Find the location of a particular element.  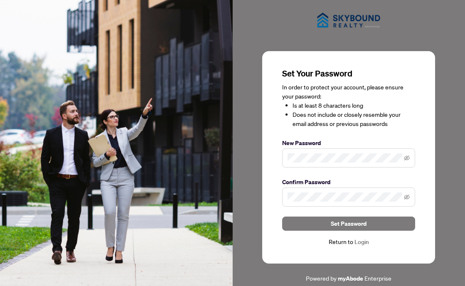

div: In order to protect your account, please ensure your password: is located at coordinates (349, 106).